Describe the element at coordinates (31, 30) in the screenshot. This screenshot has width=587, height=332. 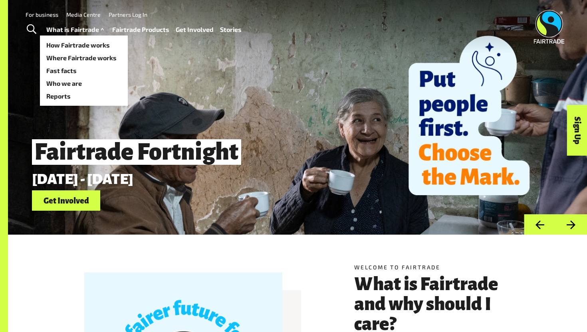
I see `a: Toggle Search` at that location.